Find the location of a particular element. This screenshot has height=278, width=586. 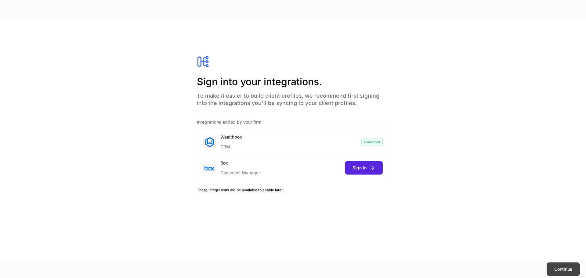

h4: To make it easier to build client profiles, we recommend first signing into the integrations you'... is located at coordinates (293, 98).